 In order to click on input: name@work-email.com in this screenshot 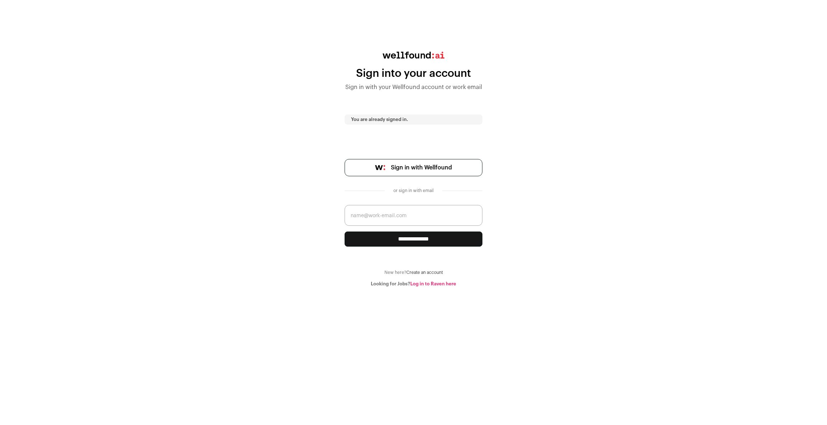, I will do `click(414, 215)`.